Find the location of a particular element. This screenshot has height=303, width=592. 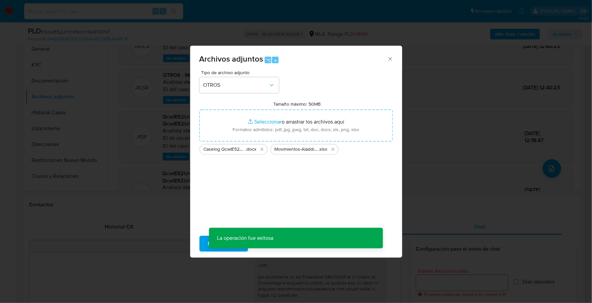

button: Eliminar Caselog QcwIE52Un7mE6nXh94QTDPd7_2025_09_17_14_39_38.docx is located at coordinates (262, 149).